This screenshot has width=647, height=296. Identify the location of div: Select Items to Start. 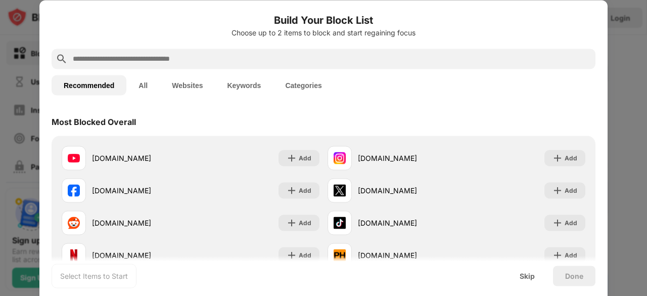
(94, 275).